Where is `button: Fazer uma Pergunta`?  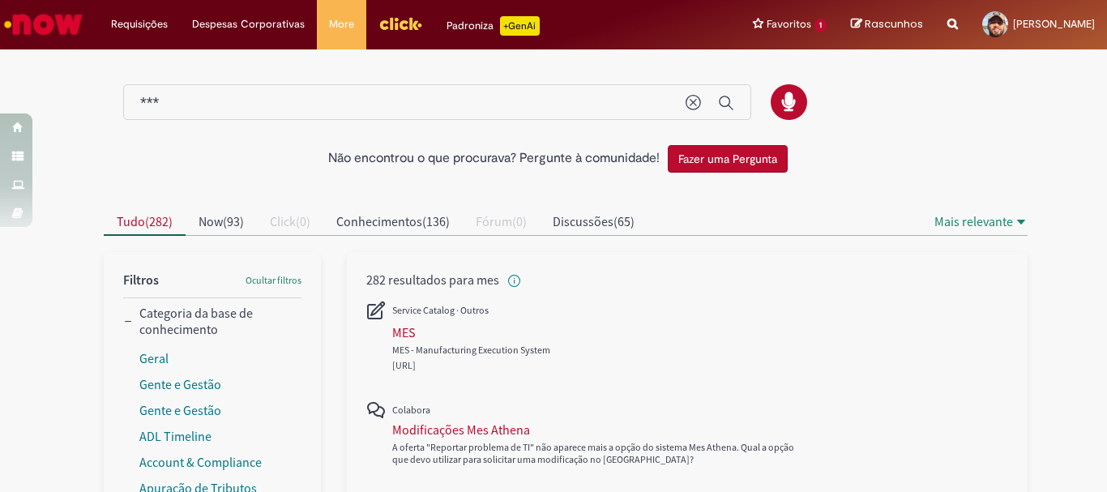 button: Fazer uma Pergunta is located at coordinates (728, 159).